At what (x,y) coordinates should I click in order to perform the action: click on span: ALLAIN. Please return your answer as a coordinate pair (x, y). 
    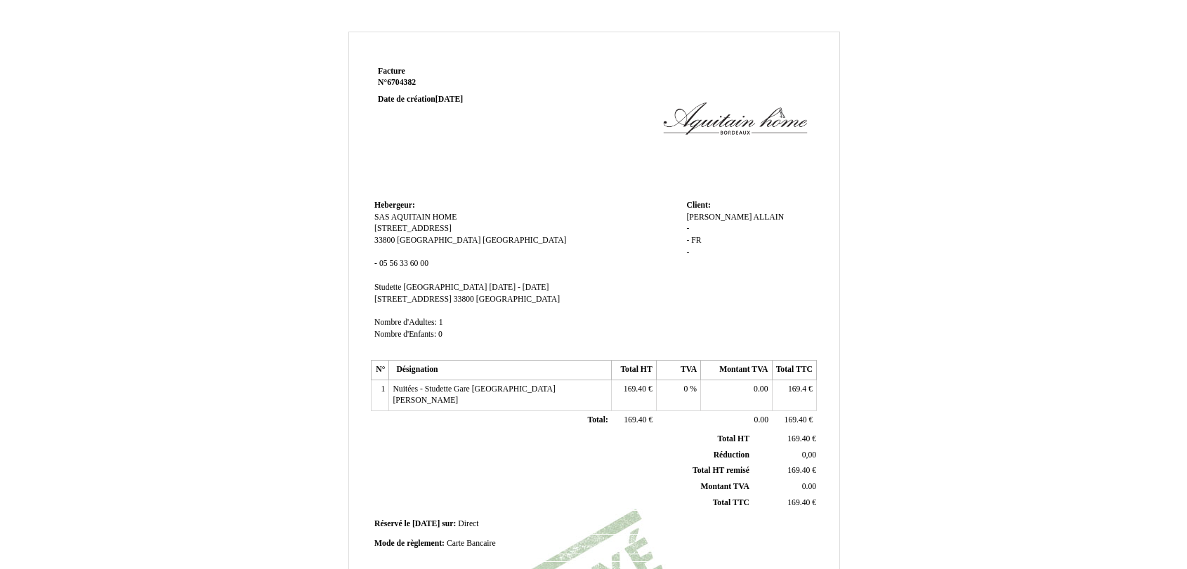
    Looking at the image, I should click on (769, 217).